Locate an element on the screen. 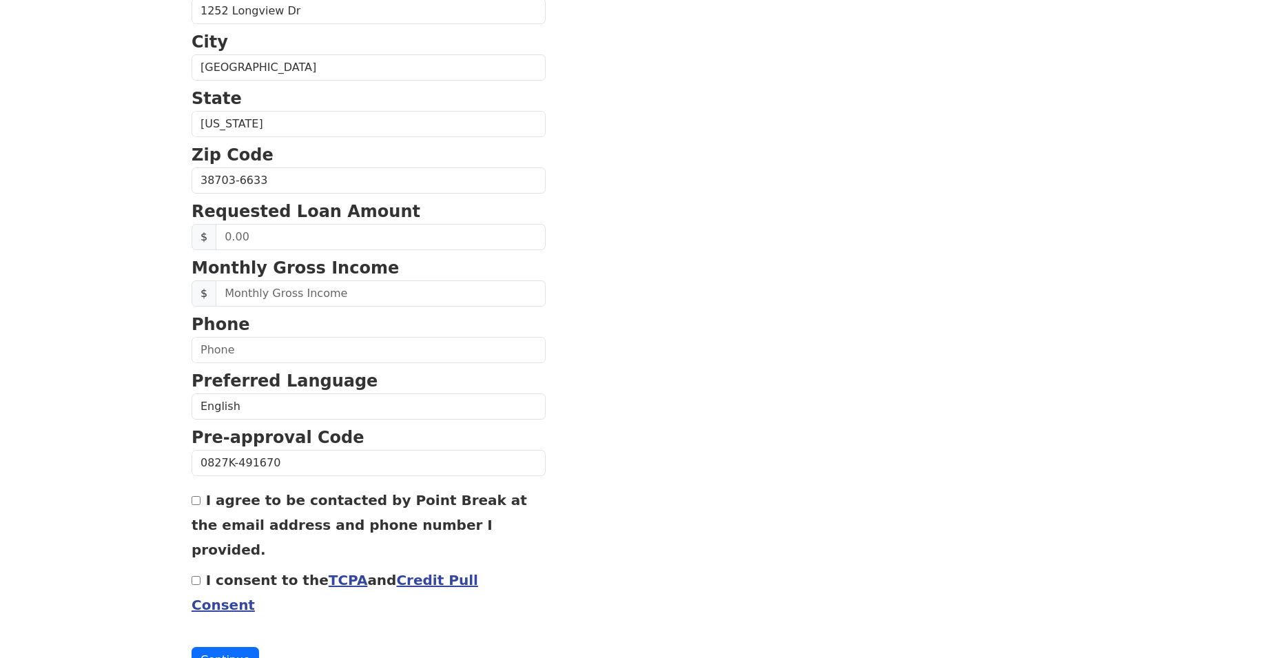  strong: Pre-approval Code is located at coordinates (278, 438).